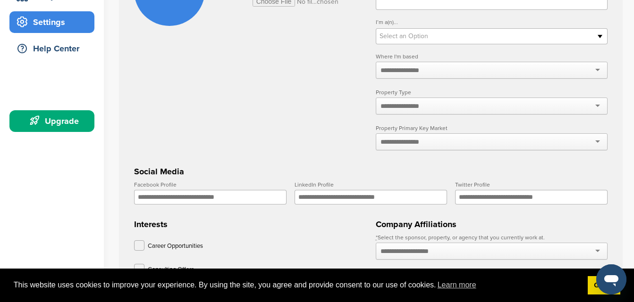  What do you see at coordinates (370, 185) in the screenshot?
I see `label: LinkedIn Profile` at bounding box center [370, 185].